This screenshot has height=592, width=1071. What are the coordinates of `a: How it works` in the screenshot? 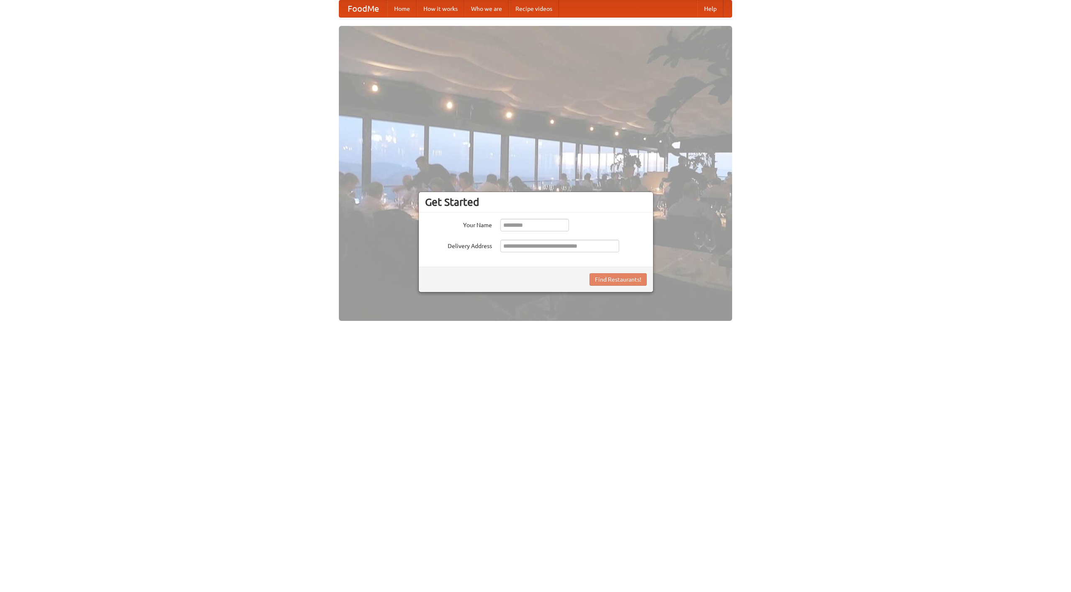 It's located at (440, 9).